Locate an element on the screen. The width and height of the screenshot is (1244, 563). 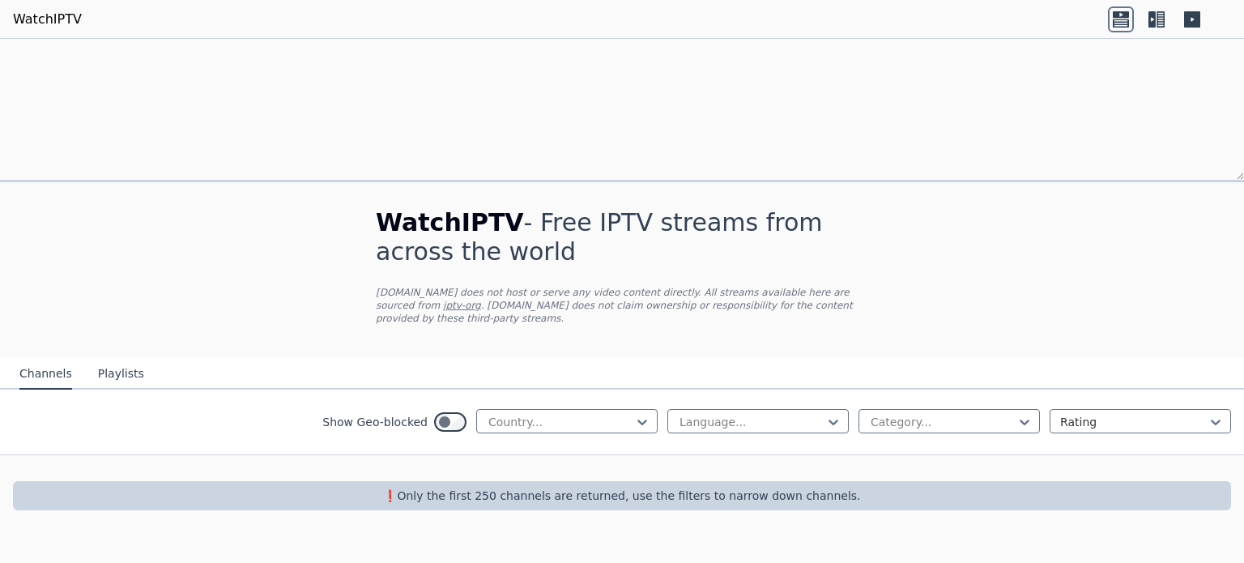
label: Show Geo-blocked is located at coordinates (375, 422).